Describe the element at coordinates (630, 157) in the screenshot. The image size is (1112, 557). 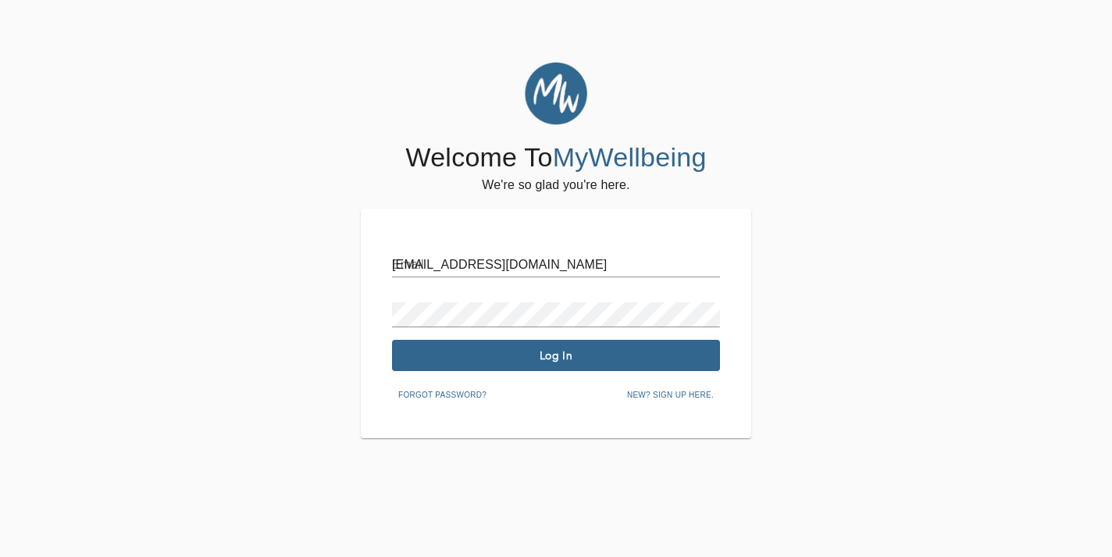
I see `span: MyWellbeing` at that location.